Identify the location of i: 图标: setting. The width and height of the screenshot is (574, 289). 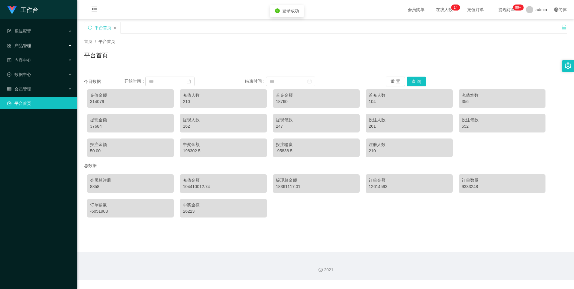
(568, 66).